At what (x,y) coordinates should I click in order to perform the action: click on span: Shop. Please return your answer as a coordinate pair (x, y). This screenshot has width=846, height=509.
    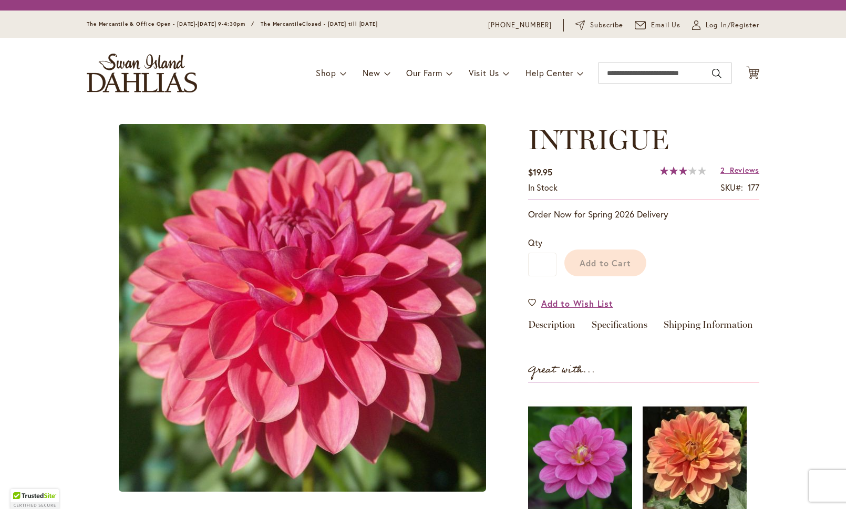
    Looking at the image, I should click on (326, 73).